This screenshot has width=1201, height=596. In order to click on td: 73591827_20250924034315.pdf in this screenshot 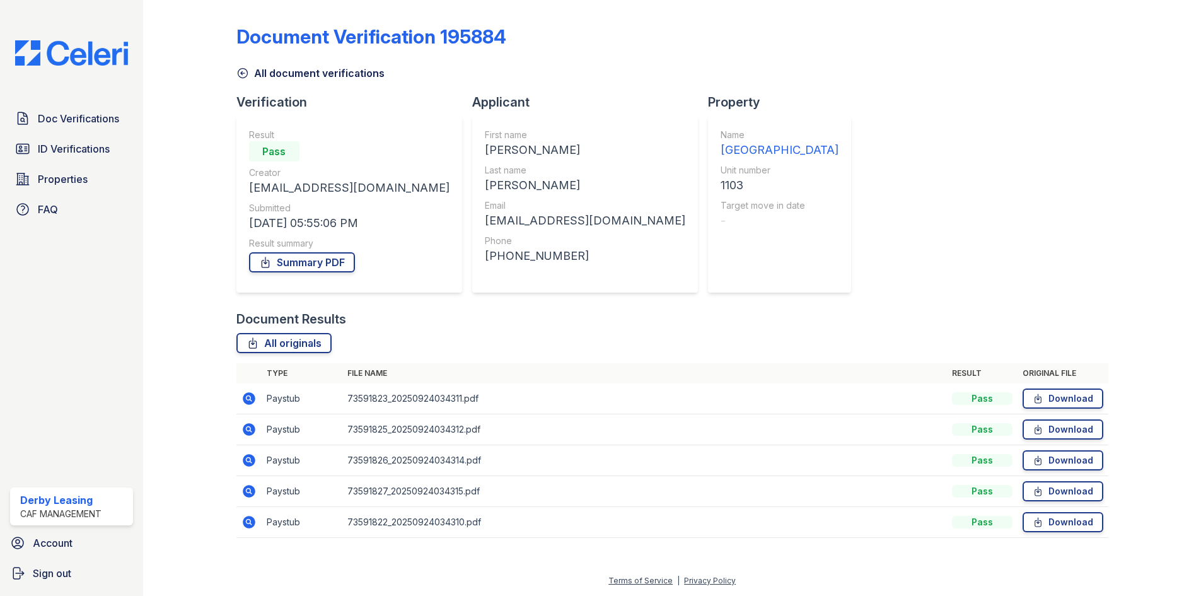, I will do `click(644, 491)`.